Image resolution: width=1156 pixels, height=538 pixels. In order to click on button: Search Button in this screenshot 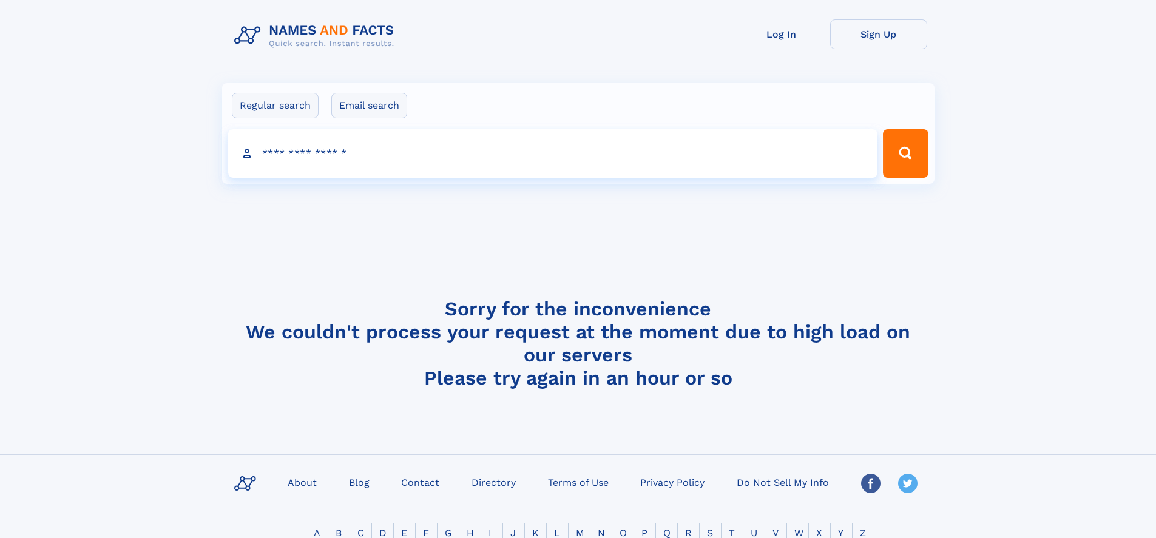, I will do `click(905, 154)`.